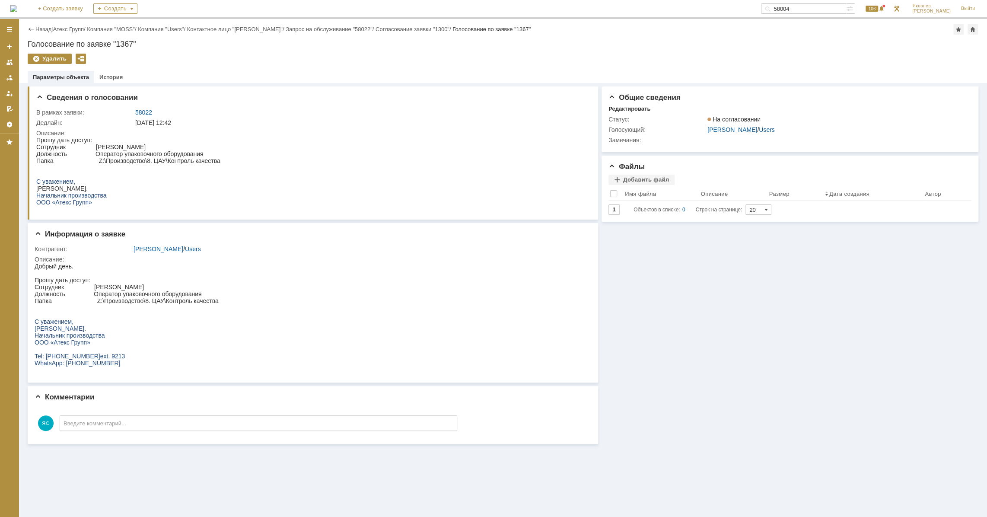  I want to click on div: Создать, so click(115, 9).